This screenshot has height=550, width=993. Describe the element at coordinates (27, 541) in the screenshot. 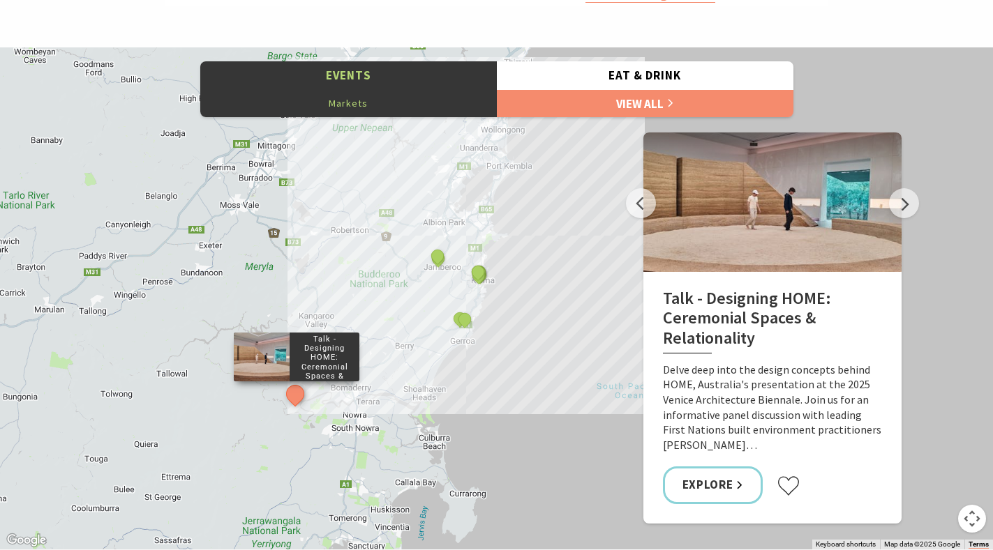

I see `img: Google` at that location.